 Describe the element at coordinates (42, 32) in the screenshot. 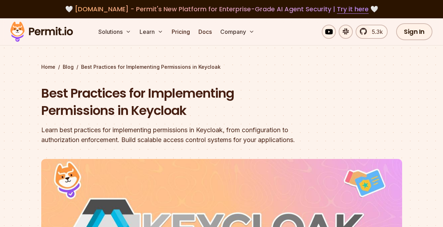

I see `img: Permit logo` at that location.